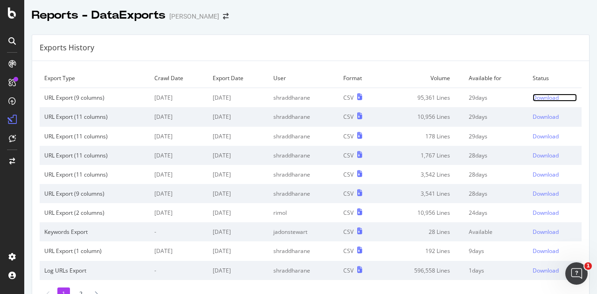 This screenshot has width=597, height=294. I want to click on td: 95,361 Lines, so click(422, 98).